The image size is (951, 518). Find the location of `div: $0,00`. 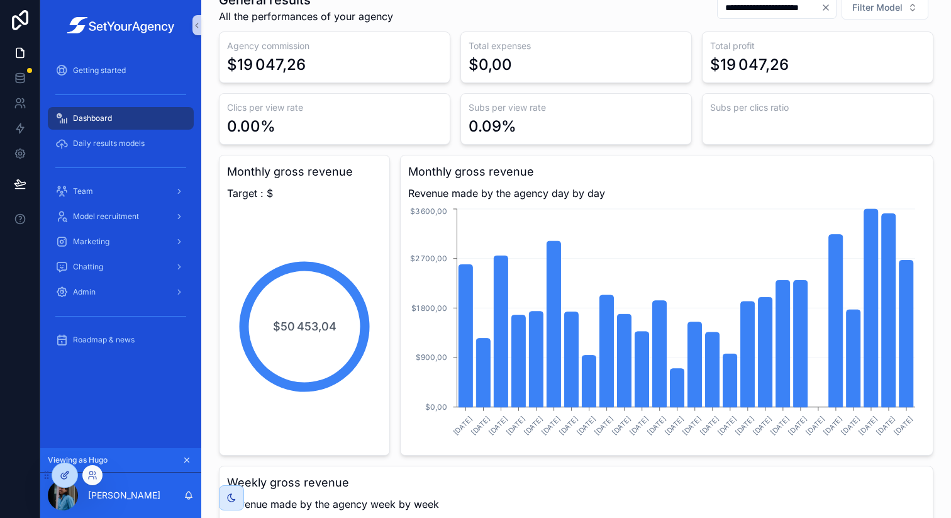

div: $0,00 is located at coordinates (490, 65).